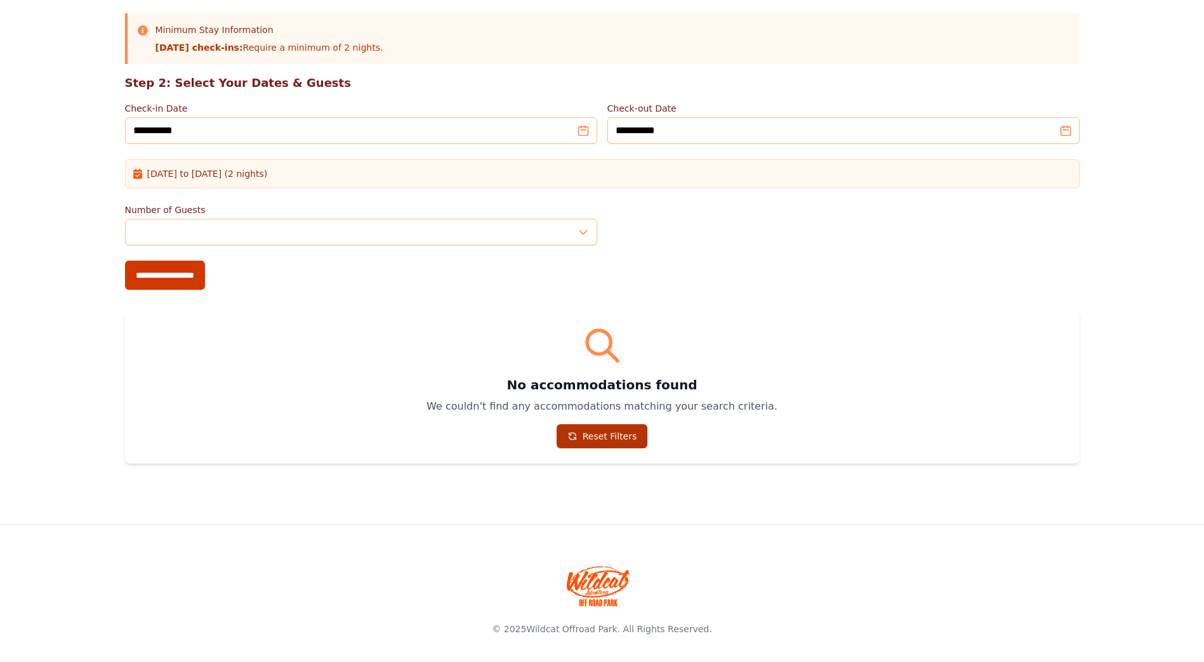 The height and width of the screenshot is (662, 1204). What do you see at coordinates (361, 108) in the screenshot?
I see `label: Check-in Date` at bounding box center [361, 108].